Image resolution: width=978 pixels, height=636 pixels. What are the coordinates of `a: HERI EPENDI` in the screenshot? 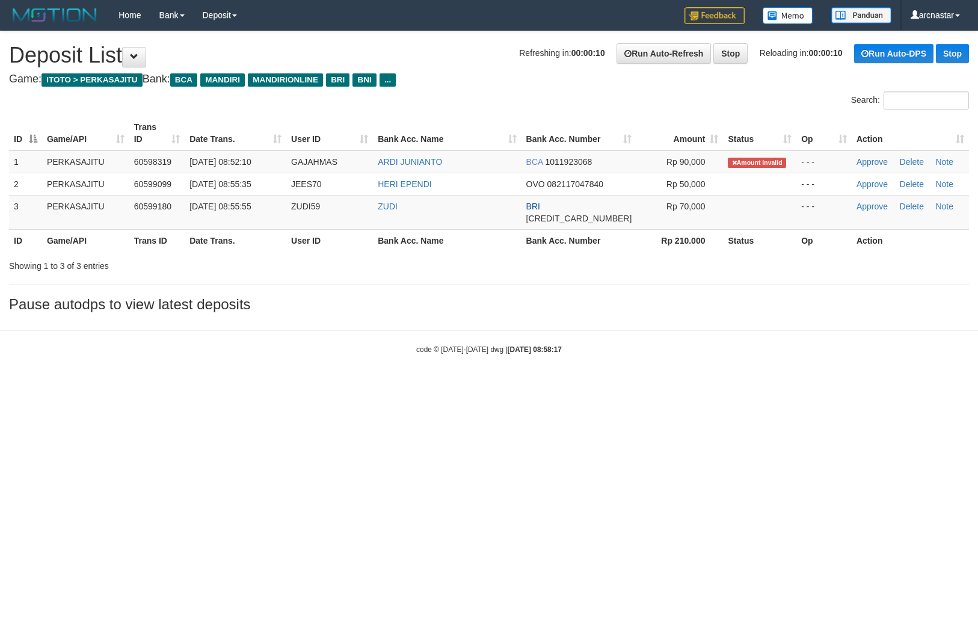 It's located at (404, 184).